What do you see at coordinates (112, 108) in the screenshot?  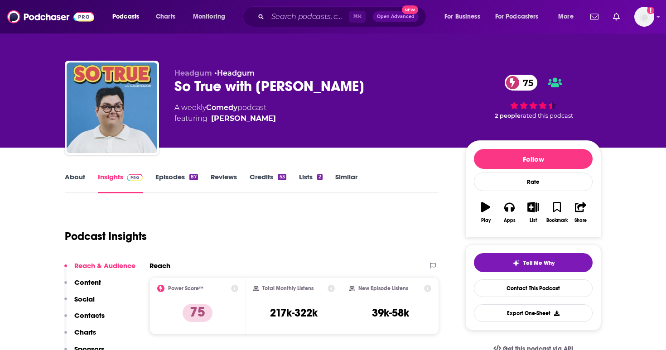 I see `a: So True with Caleb Hearon` at bounding box center [112, 108].